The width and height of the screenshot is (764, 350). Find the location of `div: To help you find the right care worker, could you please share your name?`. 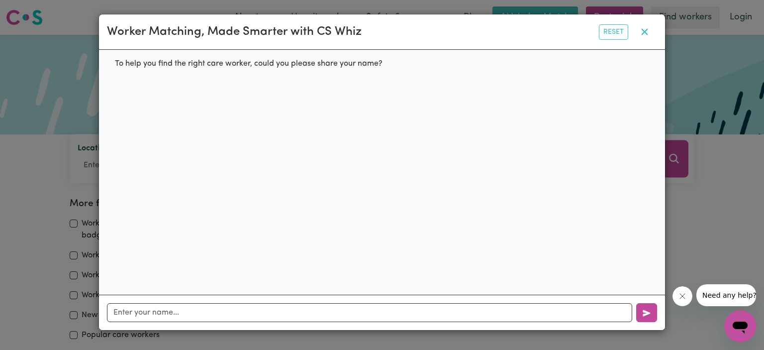

div: To help you find the right care worker, could you please share your name? is located at coordinates (249, 64).